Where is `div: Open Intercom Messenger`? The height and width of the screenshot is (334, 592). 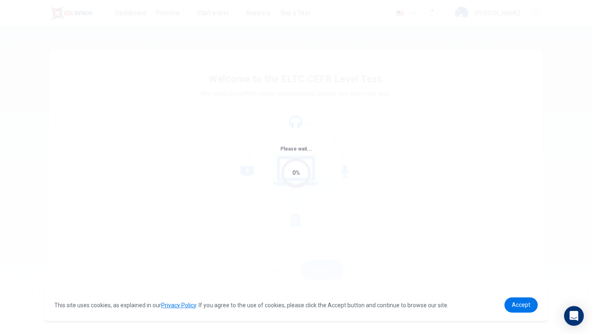
div: Open Intercom Messenger is located at coordinates (574, 316).